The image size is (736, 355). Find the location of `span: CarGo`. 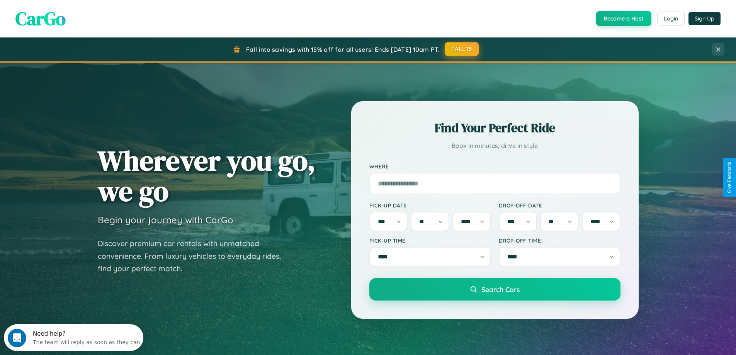

span: CarGo is located at coordinates (41, 19).